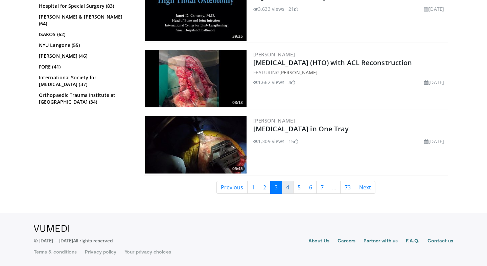 The height and width of the screenshot is (266, 487). Describe the element at coordinates (93, 241) in the screenshot. I see `span: All rights reserved` at that location.